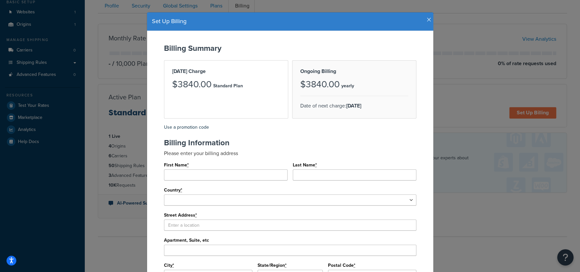 Image resolution: width=580 pixels, height=272 pixels. I want to click on label: Apartment, Suite, etc, so click(186, 240).